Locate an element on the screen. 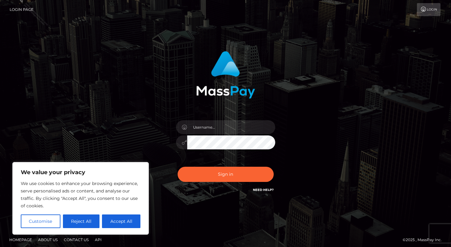  a: Need Help? is located at coordinates (263, 190).